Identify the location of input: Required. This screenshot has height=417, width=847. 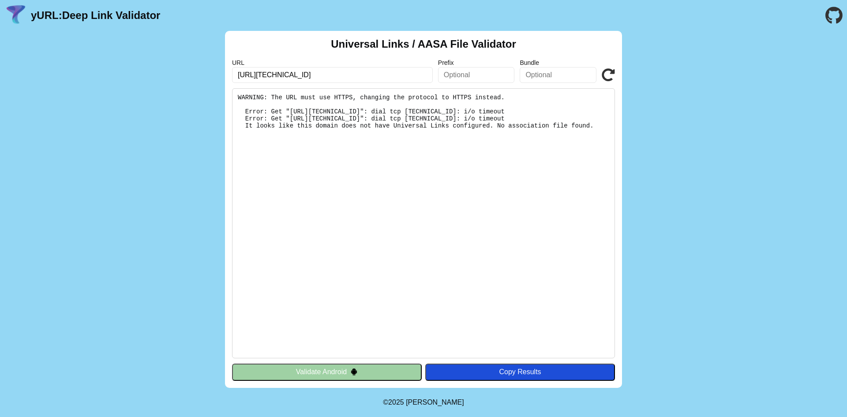
(332, 75).